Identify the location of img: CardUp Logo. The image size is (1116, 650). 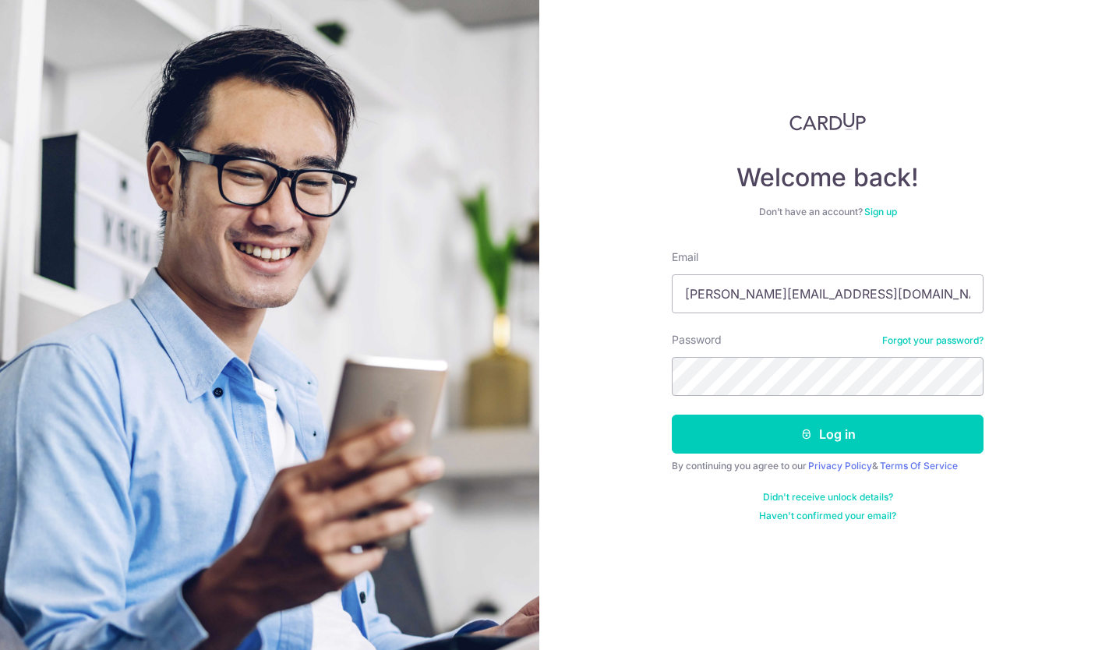
(827, 122).